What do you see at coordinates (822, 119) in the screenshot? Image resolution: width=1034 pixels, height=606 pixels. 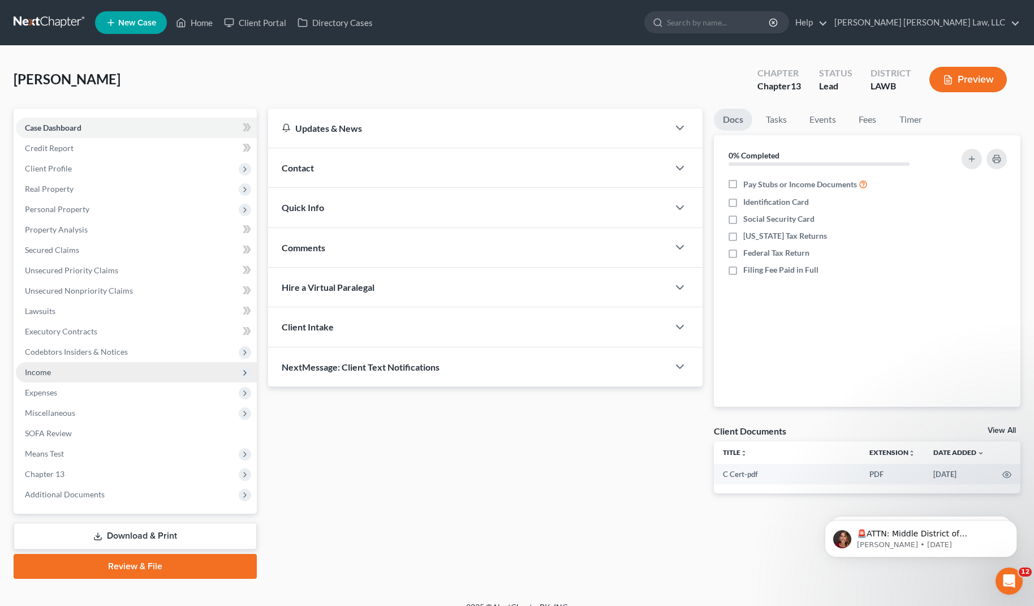 I see `a: Events` at bounding box center [822, 119].